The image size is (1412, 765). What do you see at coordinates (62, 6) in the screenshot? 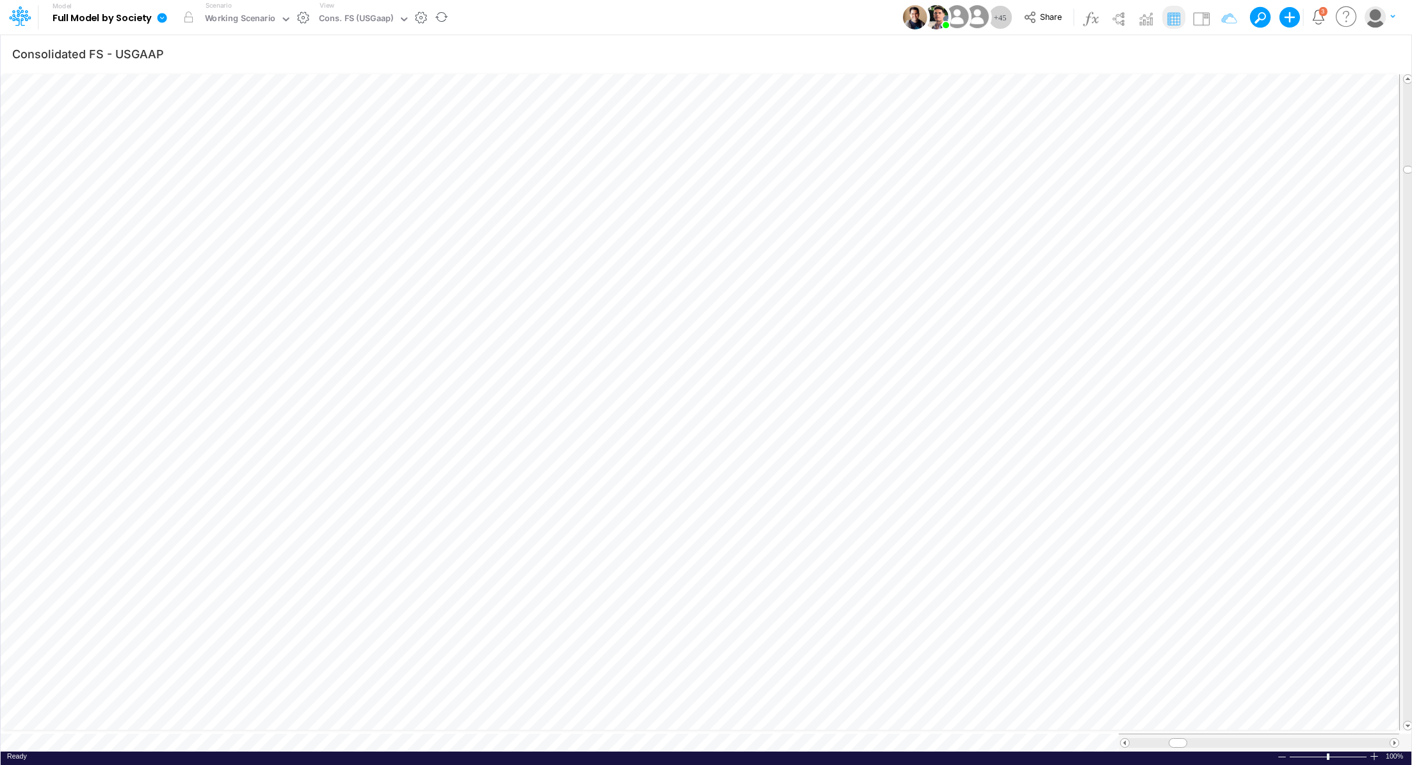
I see `label: Model` at bounding box center [62, 6].